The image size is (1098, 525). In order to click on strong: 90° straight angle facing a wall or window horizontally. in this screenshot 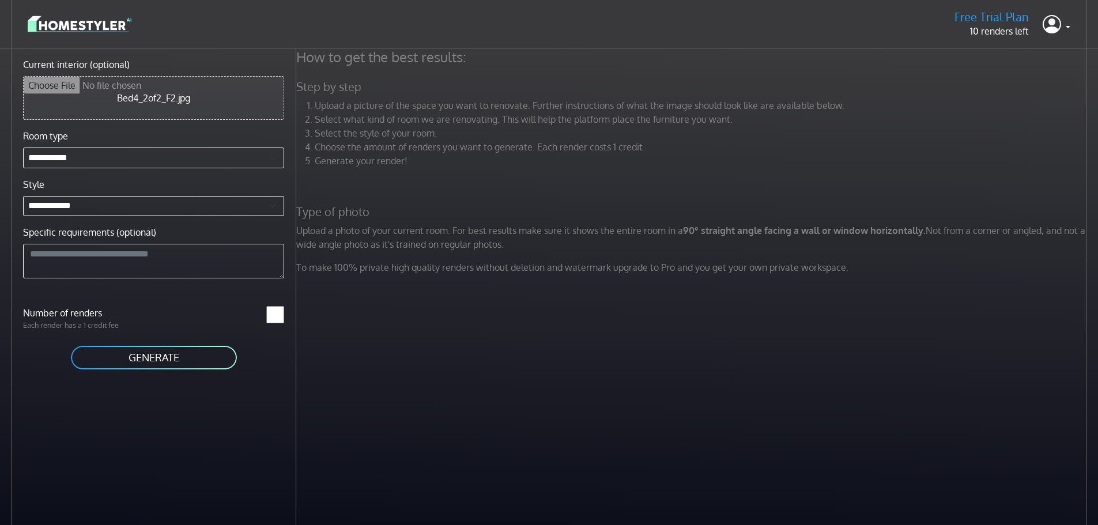, I will do `click(804, 230)`.